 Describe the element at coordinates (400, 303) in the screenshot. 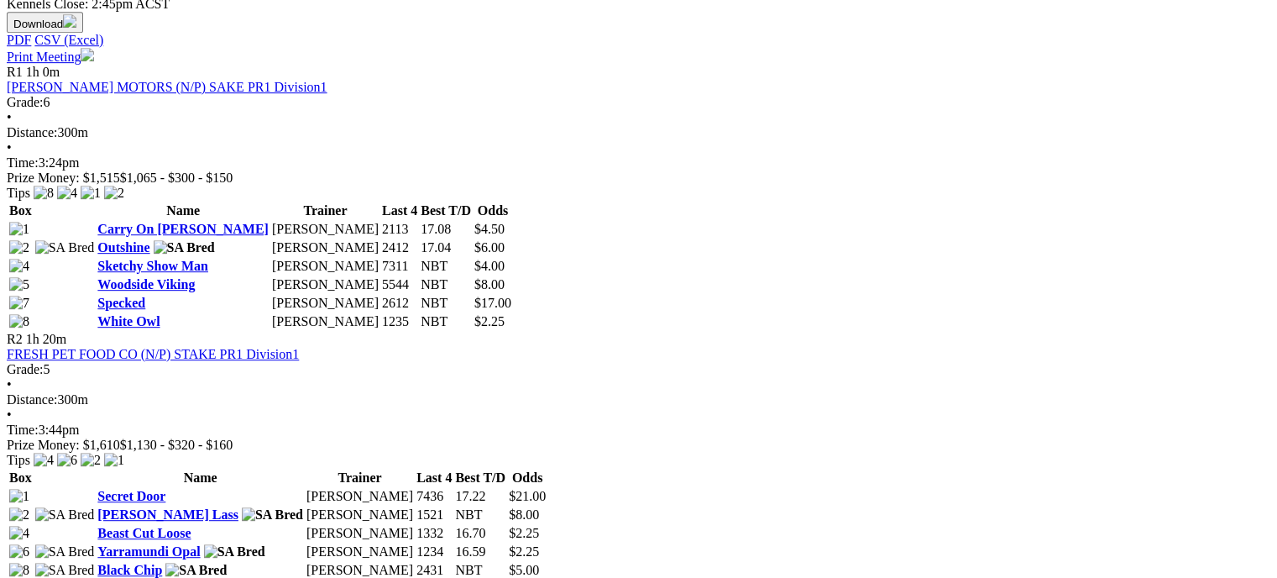

I see `td: 2612` at that location.